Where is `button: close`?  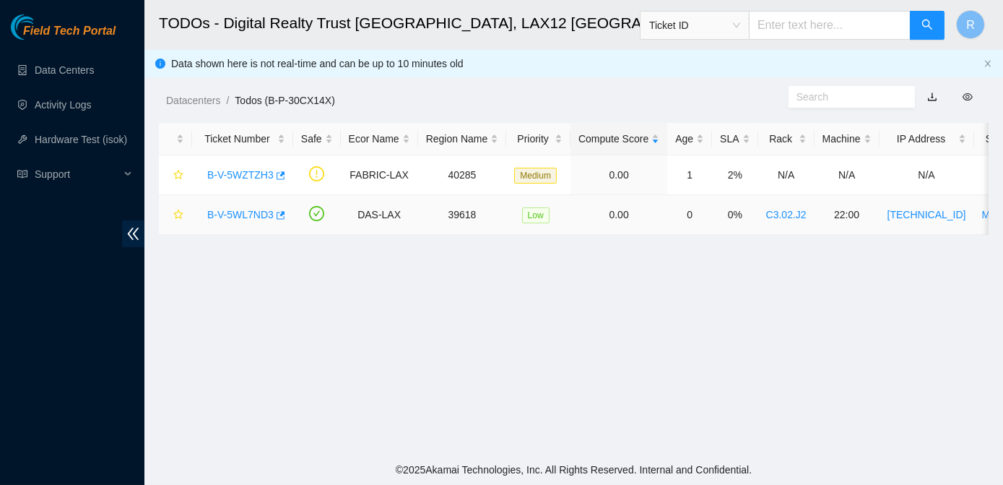
button: close is located at coordinates (988, 64).